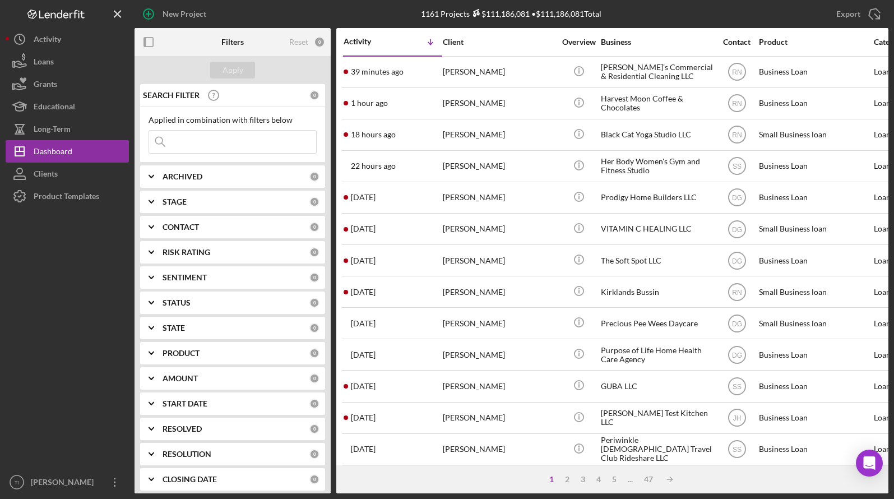 This screenshot has height=499, width=894. What do you see at coordinates (373, 166) in the screenshot?
I see `time: 2025-10-02 15:11` at bounding box center [373, 166].